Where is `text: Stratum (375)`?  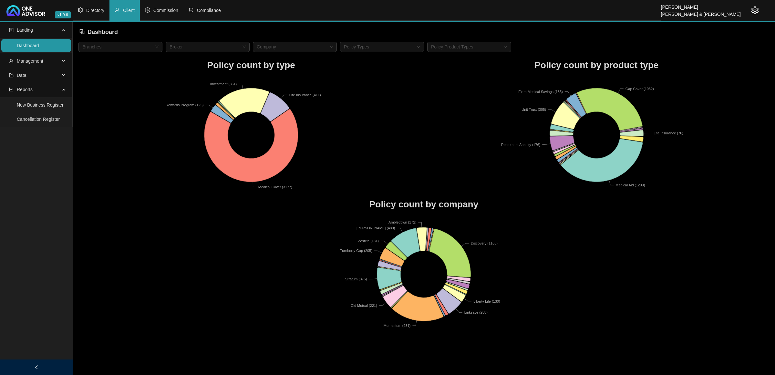
text: Stratum (375) is located at coordinates (356, 279).